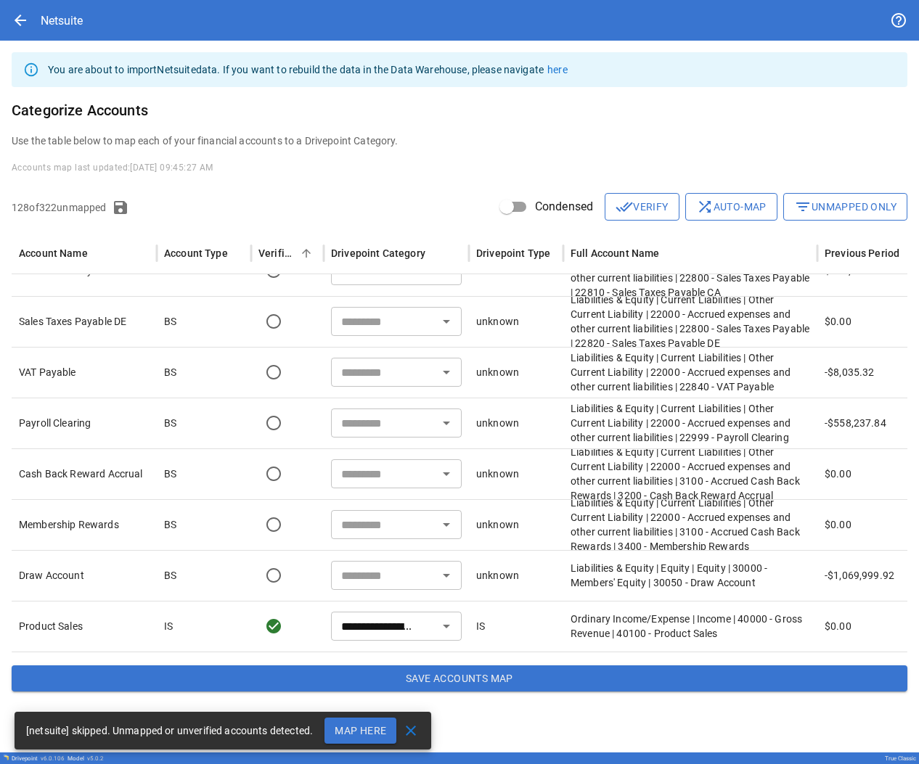 This screenshot has height=764, width=919. Describe the element at coordinates (615, 253) in the screenshot. I see `div: Full Account Name` at that location.